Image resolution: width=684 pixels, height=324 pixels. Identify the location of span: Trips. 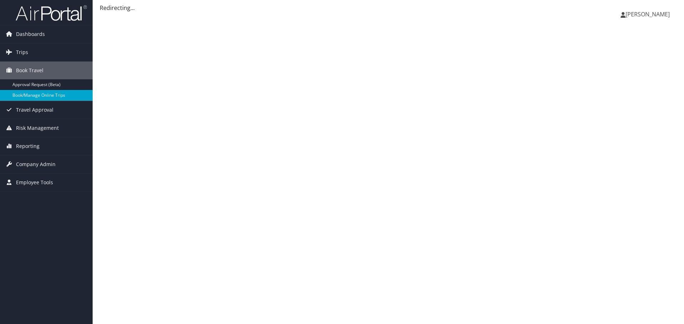
(22, 52).